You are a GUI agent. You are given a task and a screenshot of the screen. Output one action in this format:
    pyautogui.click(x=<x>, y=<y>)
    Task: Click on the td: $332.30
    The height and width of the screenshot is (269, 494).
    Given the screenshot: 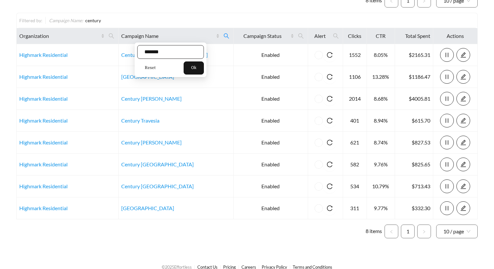 What is the action you would take?
    pyautogui.click(x=414, y=208)
    